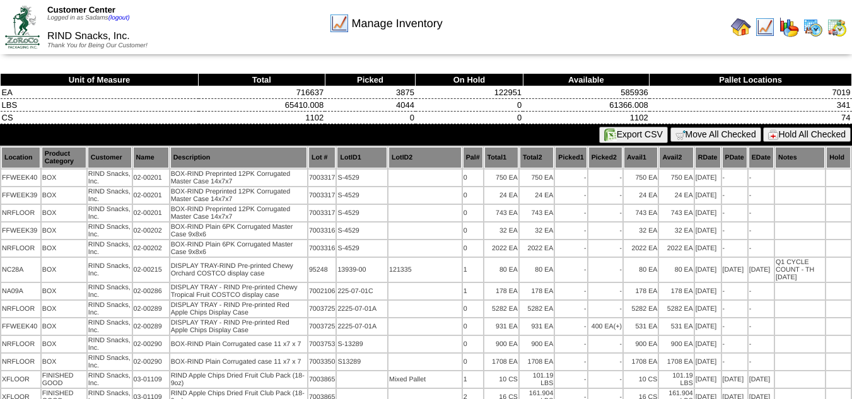 This screenshot has height=399, width=852. I want to click on th: Pallet Locations, so click(751, 80).